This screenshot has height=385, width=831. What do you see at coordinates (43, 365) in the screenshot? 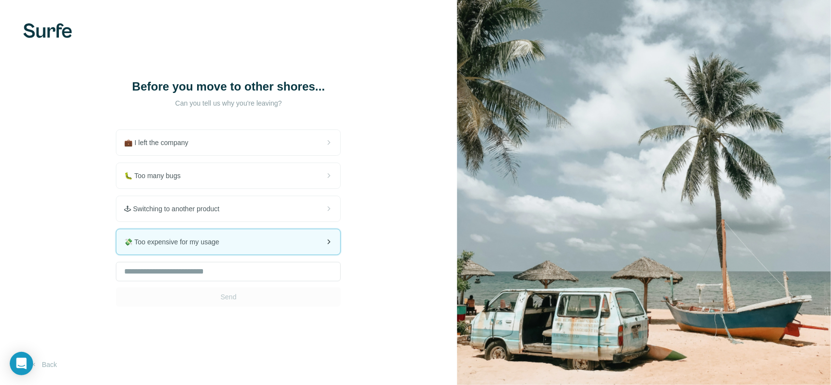
I see `button: Back` at bounding box center [43, 365].